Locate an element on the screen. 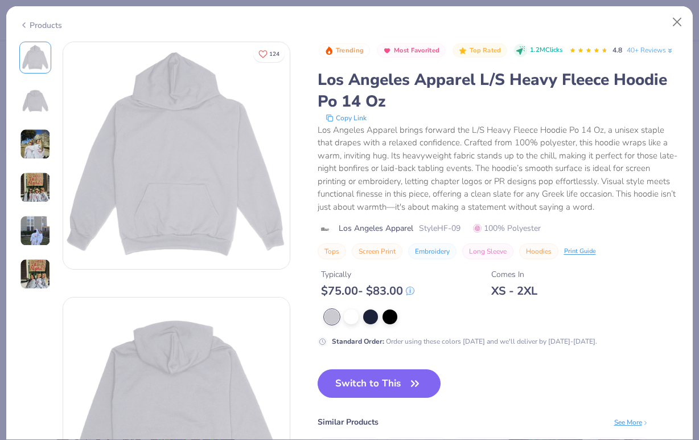 The width and height of the screenshot is (699, 440). strong: Standard Order : is located at coordinates (358, 341).